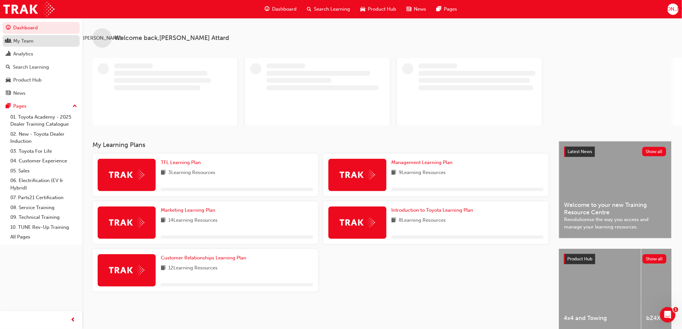 The width and height of the screenshot is (682, 329). Describe the element at coordinates (421, 9) in the screenshot. I see `span: News` at that location.